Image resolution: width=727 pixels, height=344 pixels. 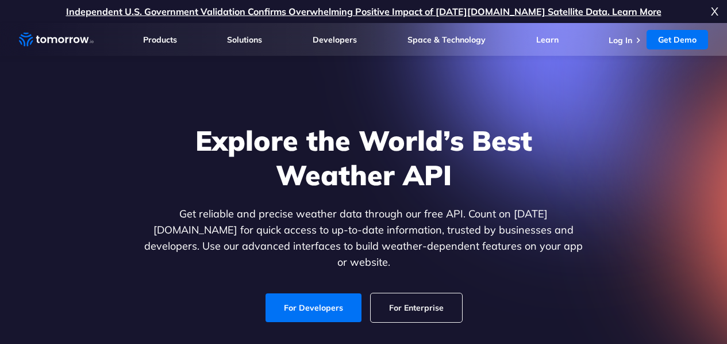 I want to click on a: Developers, so click(x=334, y=40).